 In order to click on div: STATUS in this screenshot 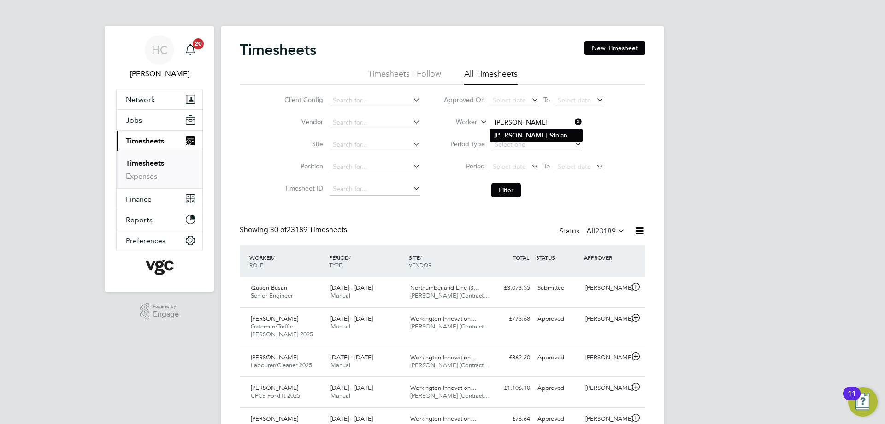, I will do `click(558, 257)`.